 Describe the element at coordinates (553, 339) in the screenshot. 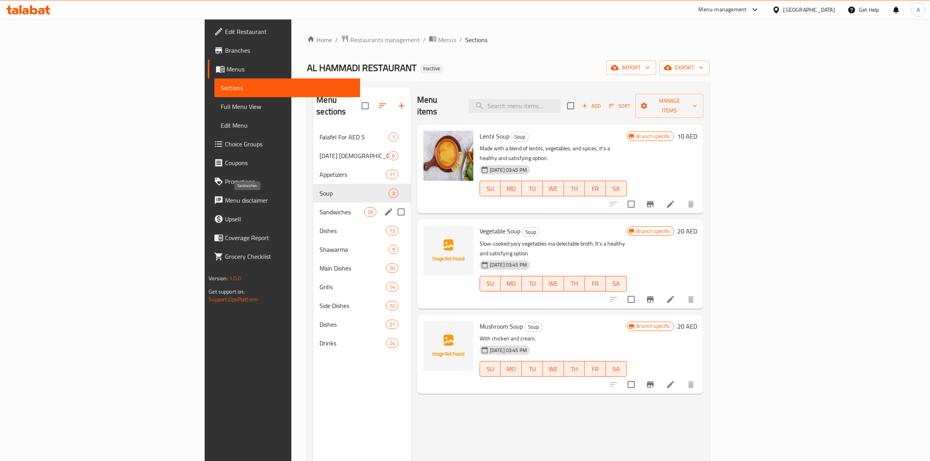

I see `p: With chicken and cream.` at that location.